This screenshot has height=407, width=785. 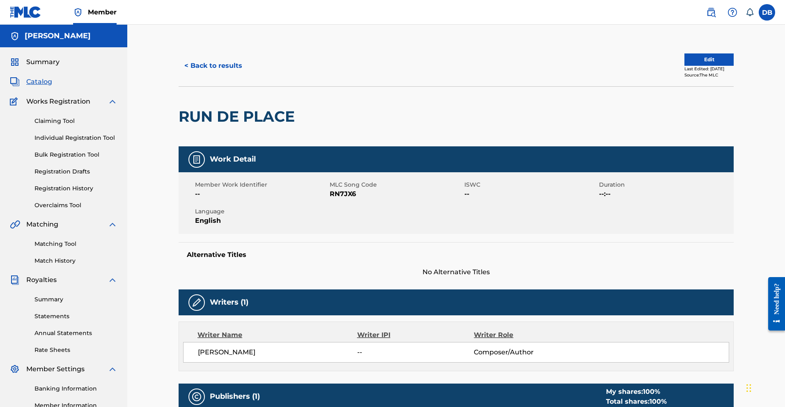 I want to click on img: Work Detail, so click(x=197, y=159).